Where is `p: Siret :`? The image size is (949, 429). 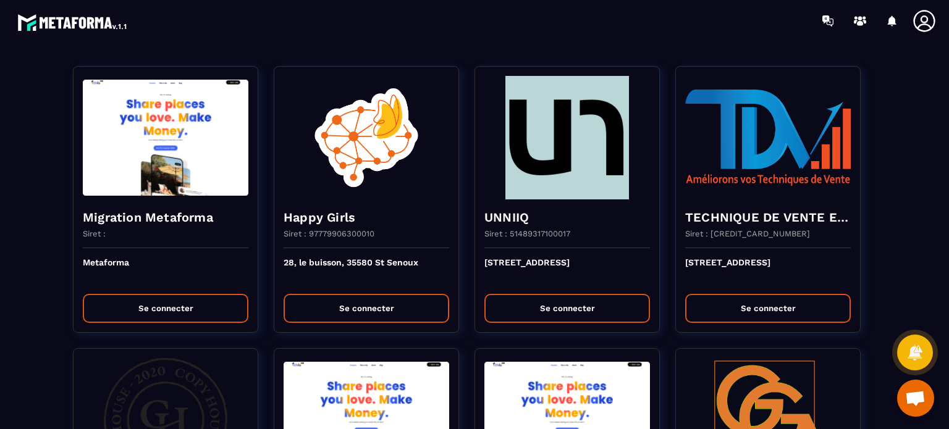 p: Siret : is located at coordinates (94, 234).